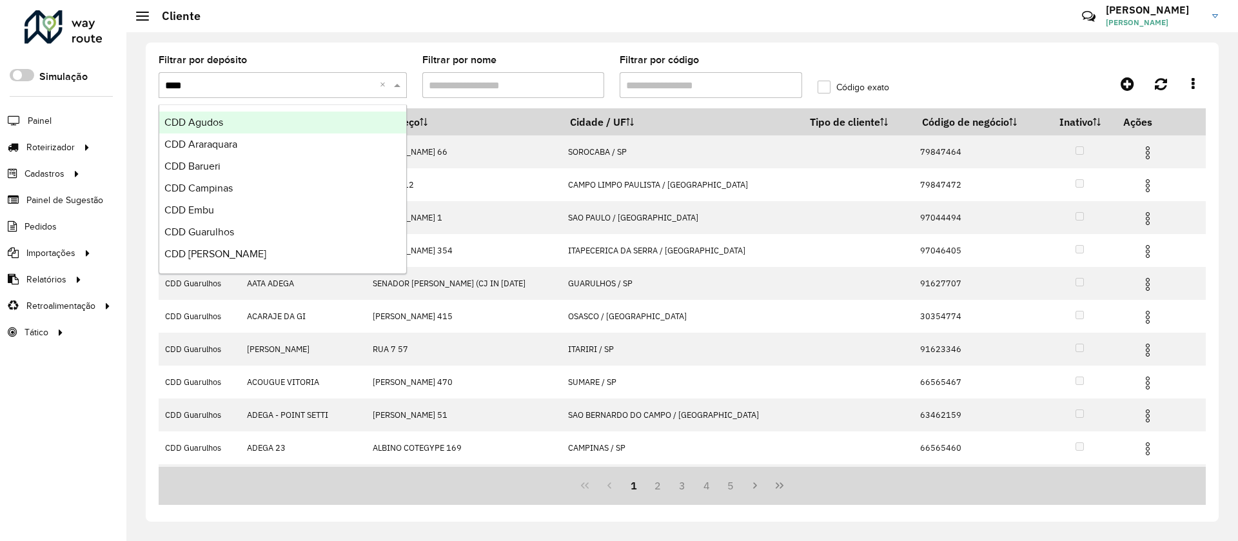 This screenshot has height=541, width=1238. I want to click on td: SUICA 212, so click(463, 184).